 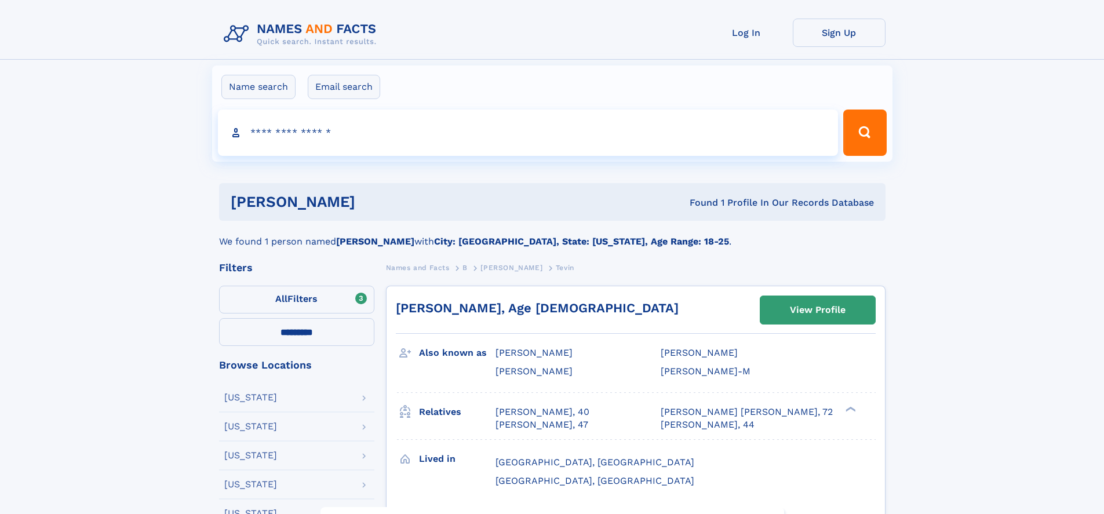 What do you see at coordinates (465, 267) in the screenshot?
I see `a: B` at bounding box center [465, 267].